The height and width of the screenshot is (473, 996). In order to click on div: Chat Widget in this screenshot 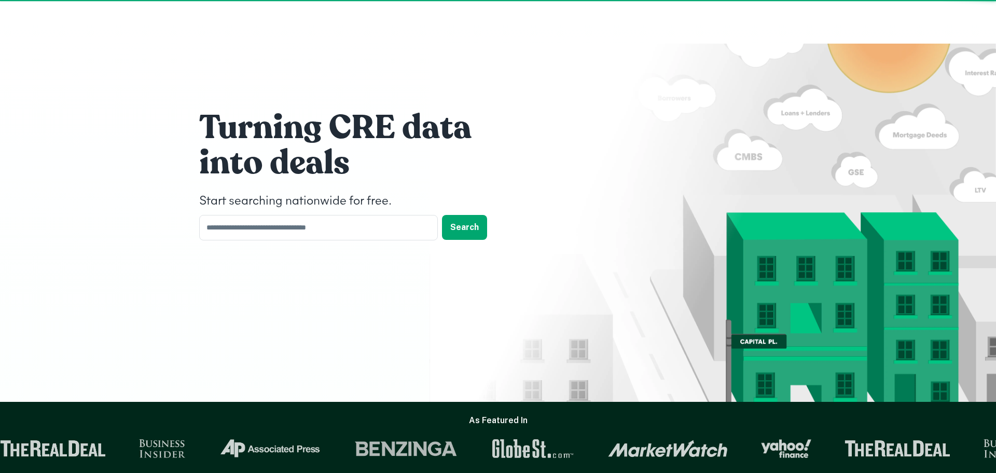, I will do `click(971, 415)`.